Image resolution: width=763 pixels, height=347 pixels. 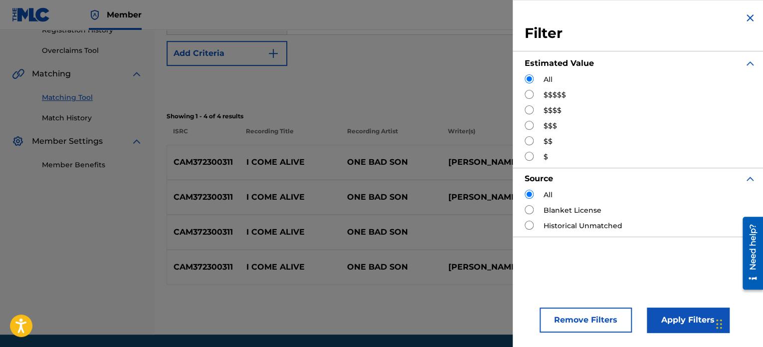 I want to click on img: close, so click(x=750, y=18).